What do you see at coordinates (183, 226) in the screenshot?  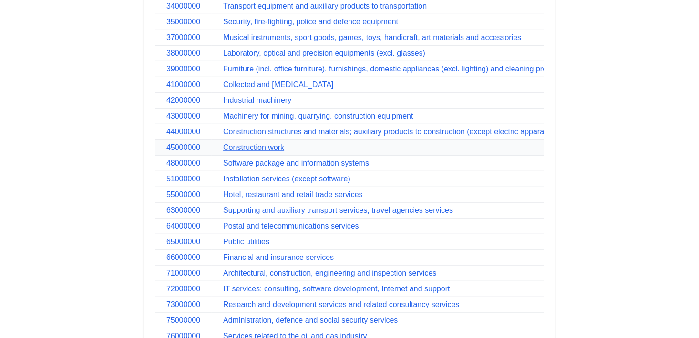 I see `a: 64000000` at bounding box center [183, 226].